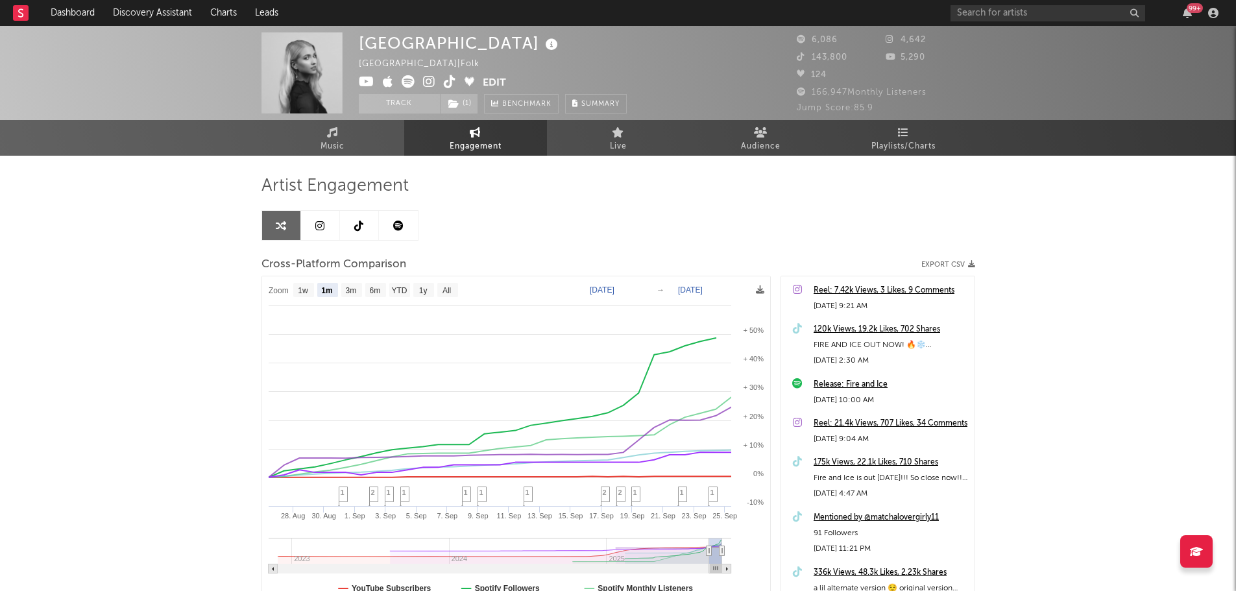  I want to click on span: Cross-Platform Comparison, so click(333, 265).